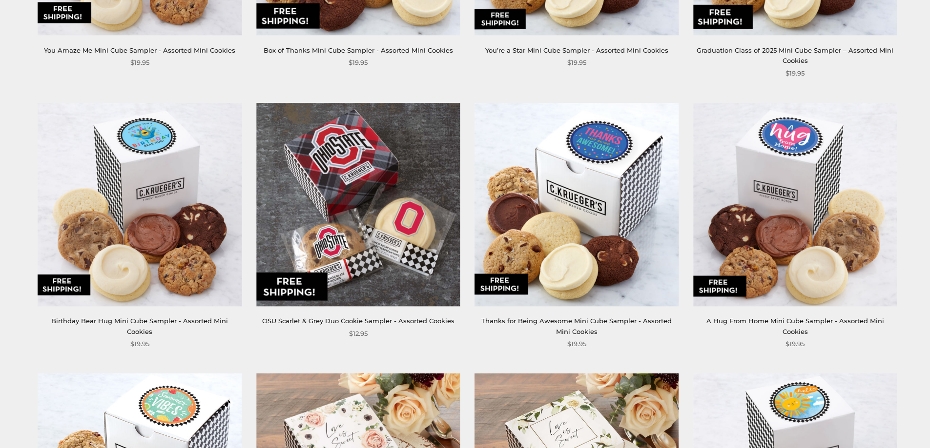 Image resolution: width=930 pixels, height=448 pixels. Describe the element at coordinates (576, 204) in the screenshot. I see `img: Thanks for Being Awesome Mini Cube Sampler - Assorted Mini Cookies` at that location.